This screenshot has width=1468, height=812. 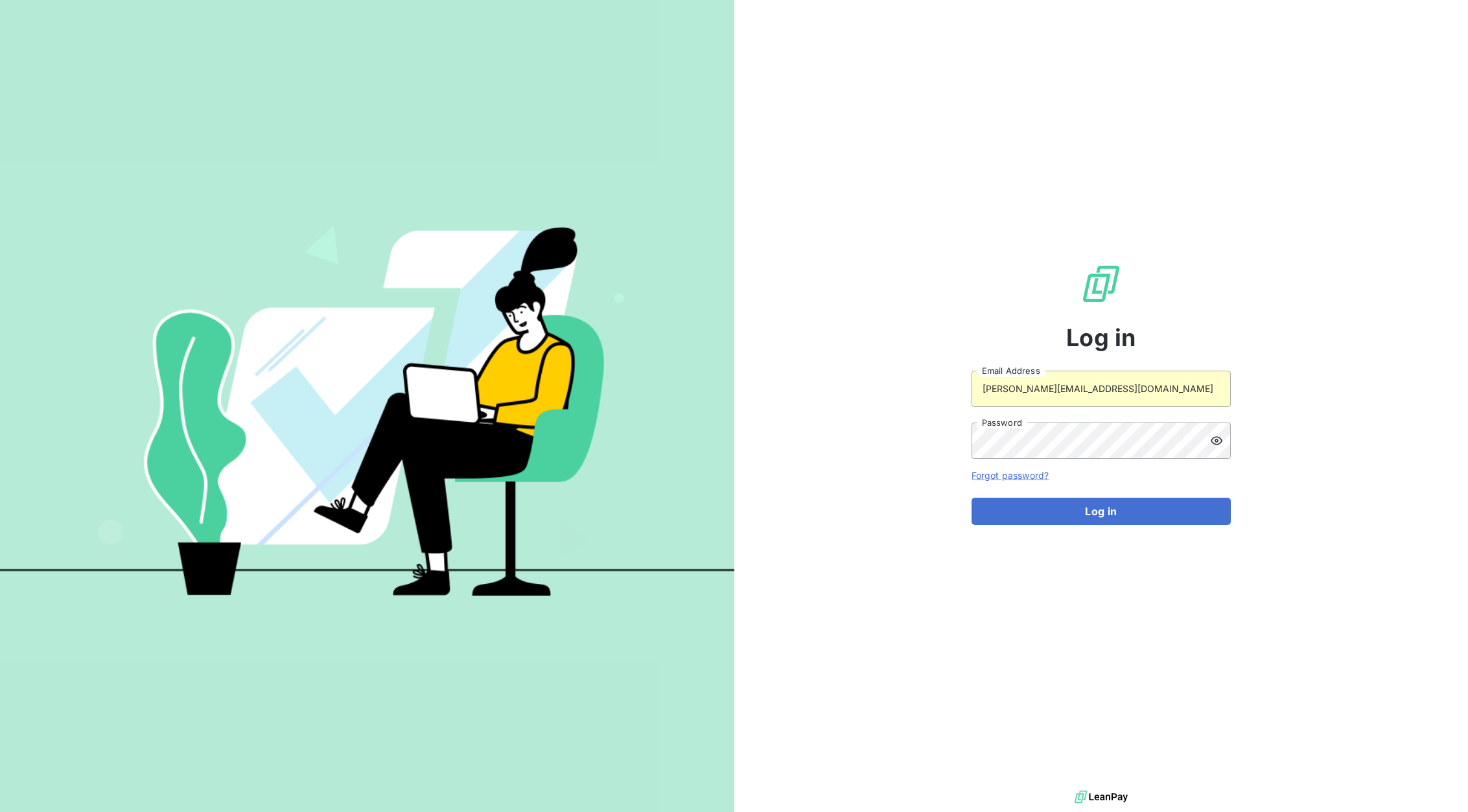 I want to click on span: Log in, so click(x=1101, y=338).